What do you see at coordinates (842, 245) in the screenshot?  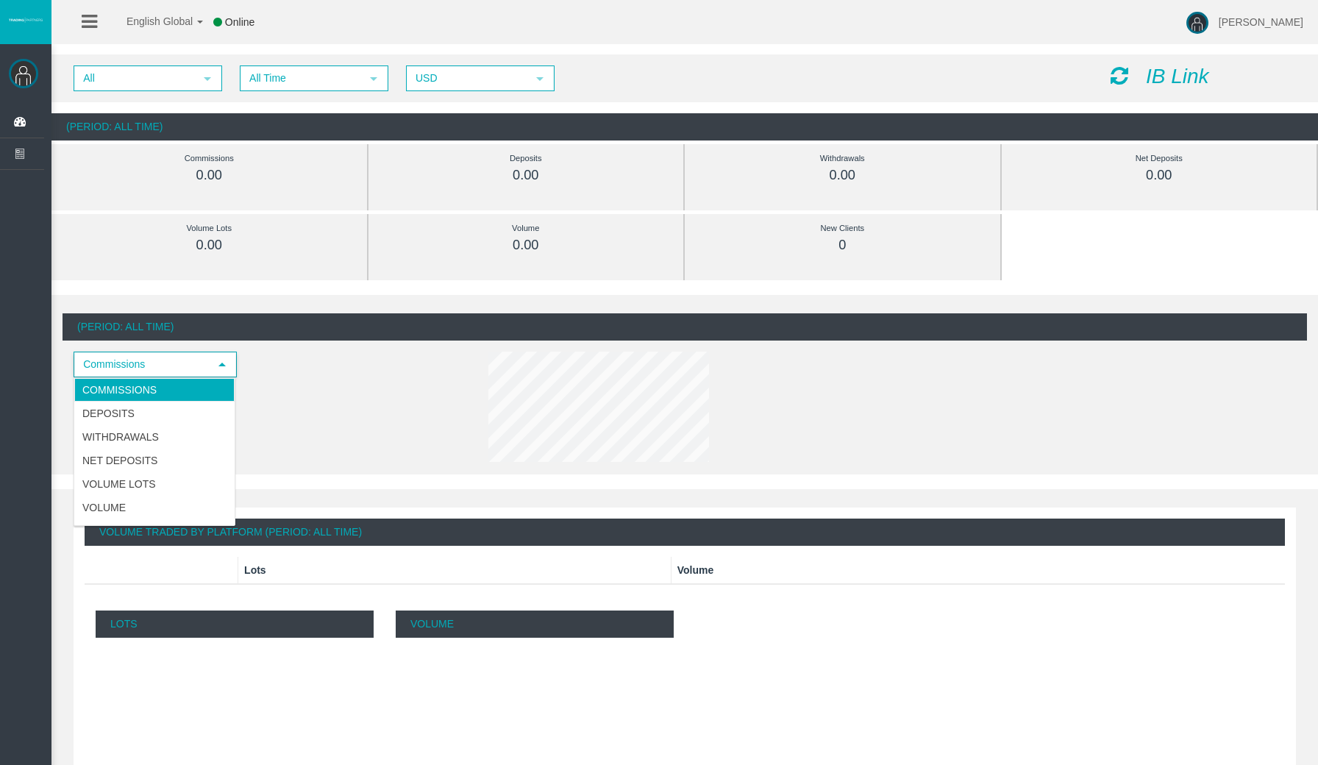 I see `div: 0` at bounding box center [842, 245].